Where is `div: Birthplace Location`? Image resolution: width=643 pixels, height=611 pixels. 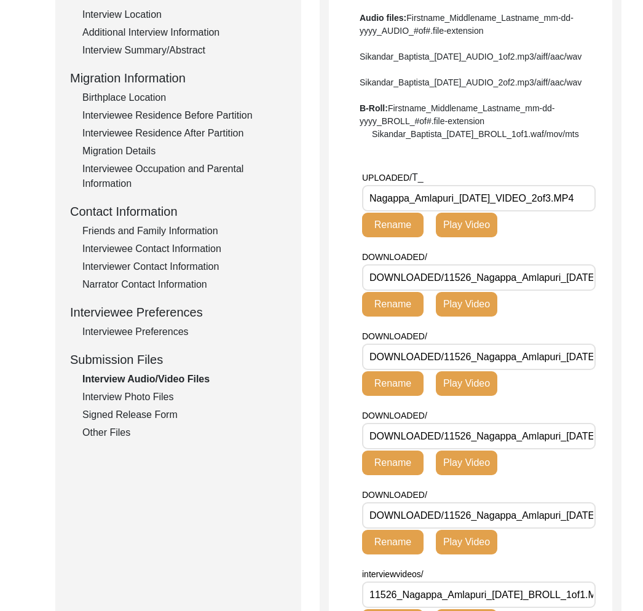
div: Birthplace Location is located at coordinates (184, 98).